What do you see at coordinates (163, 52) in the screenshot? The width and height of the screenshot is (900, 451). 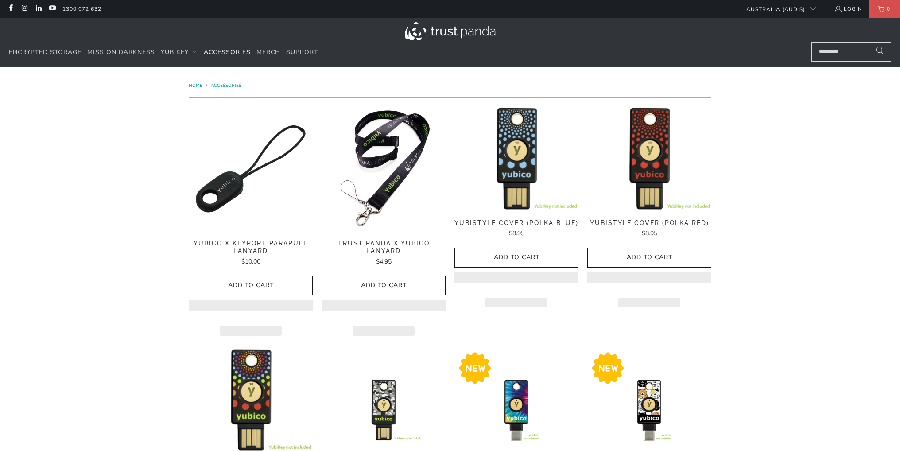 I see `nav: Translation missing: en.navigation.header.main_nav` at bounding box center [163, 52].